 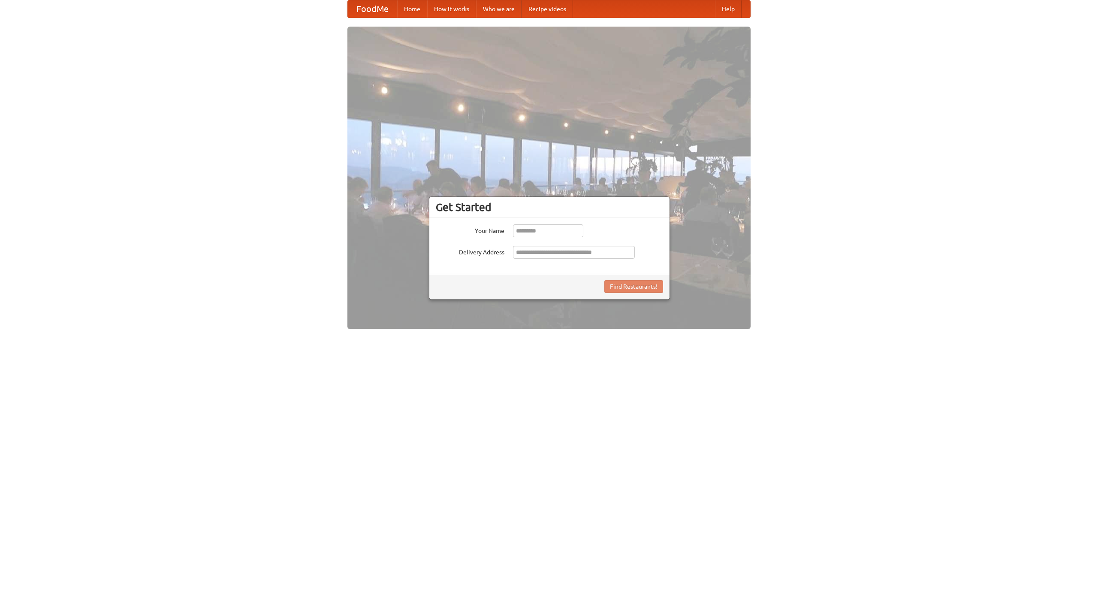 I want to click on a: Who we are, so click(x=499, y=9).